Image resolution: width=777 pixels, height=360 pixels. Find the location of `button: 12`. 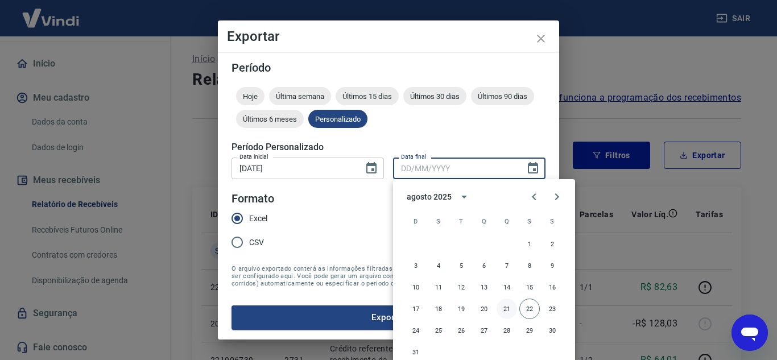

button: 12 is located at coordinates (461, 287).